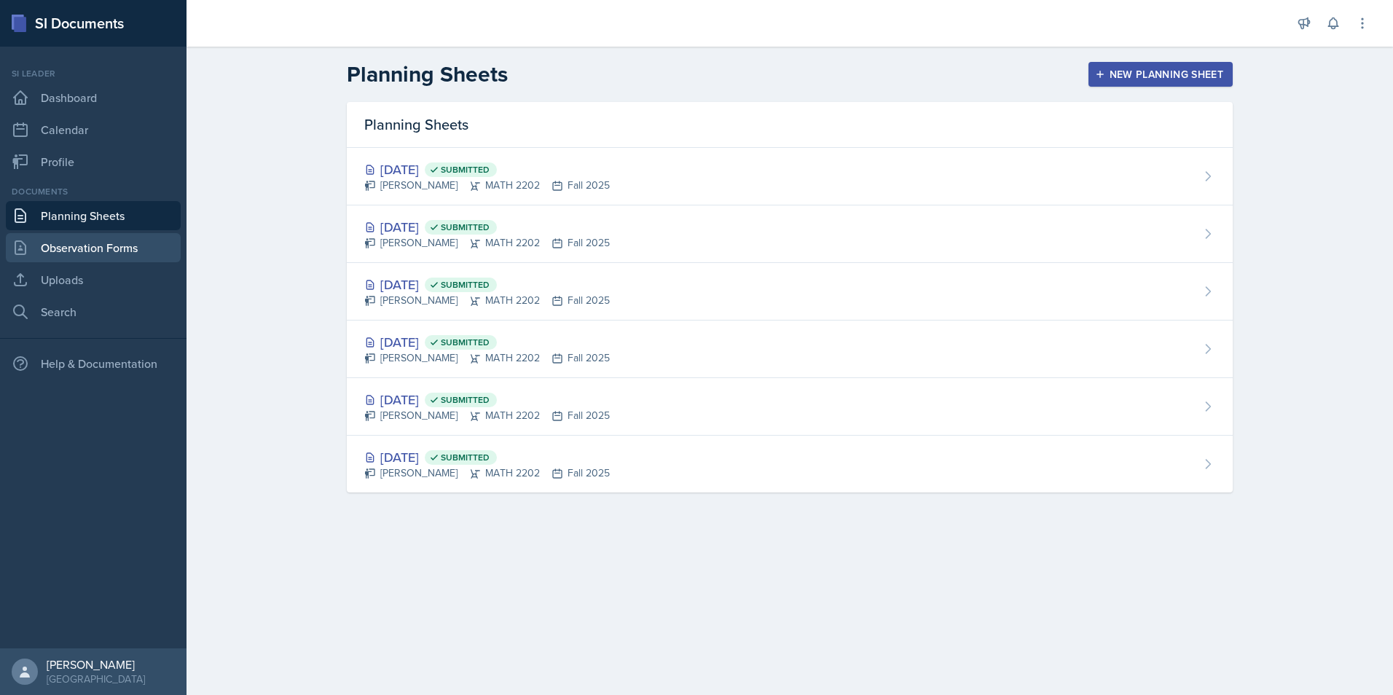  What do you see at coordinates (93, 216) in the screenshot?
I see `a: Planning Sheets` at bounding box center [93, 216].